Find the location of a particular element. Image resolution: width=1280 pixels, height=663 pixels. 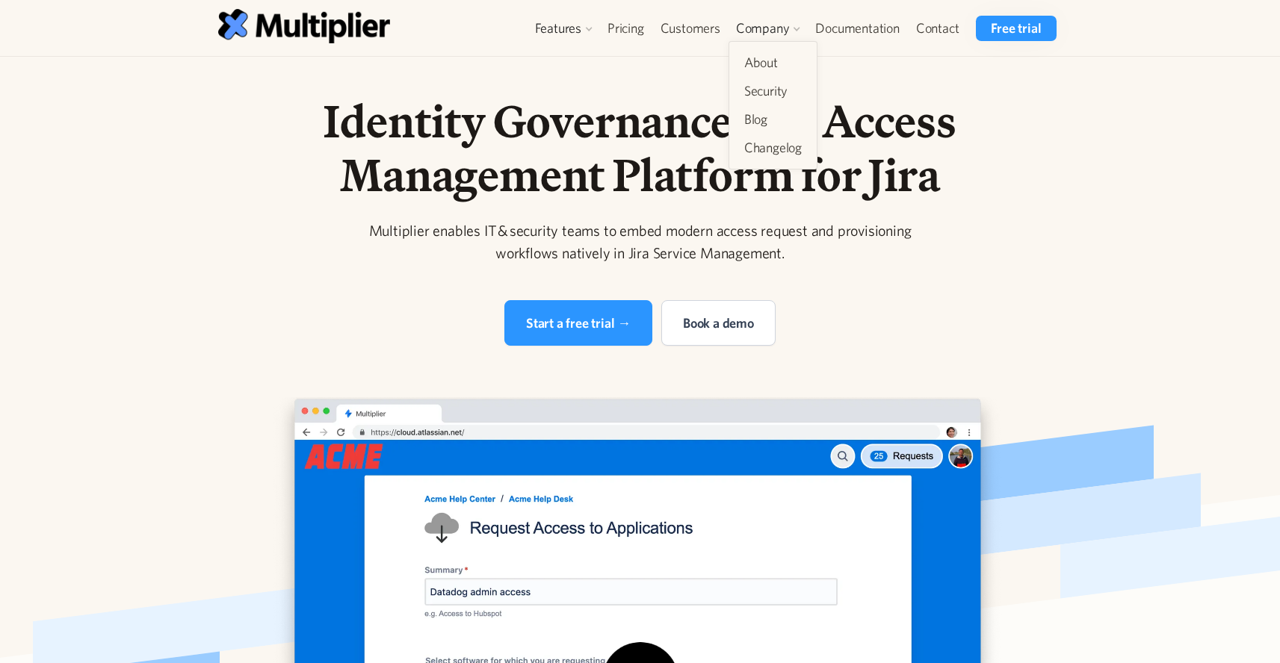

a: About is located at coordinates (773, 63).